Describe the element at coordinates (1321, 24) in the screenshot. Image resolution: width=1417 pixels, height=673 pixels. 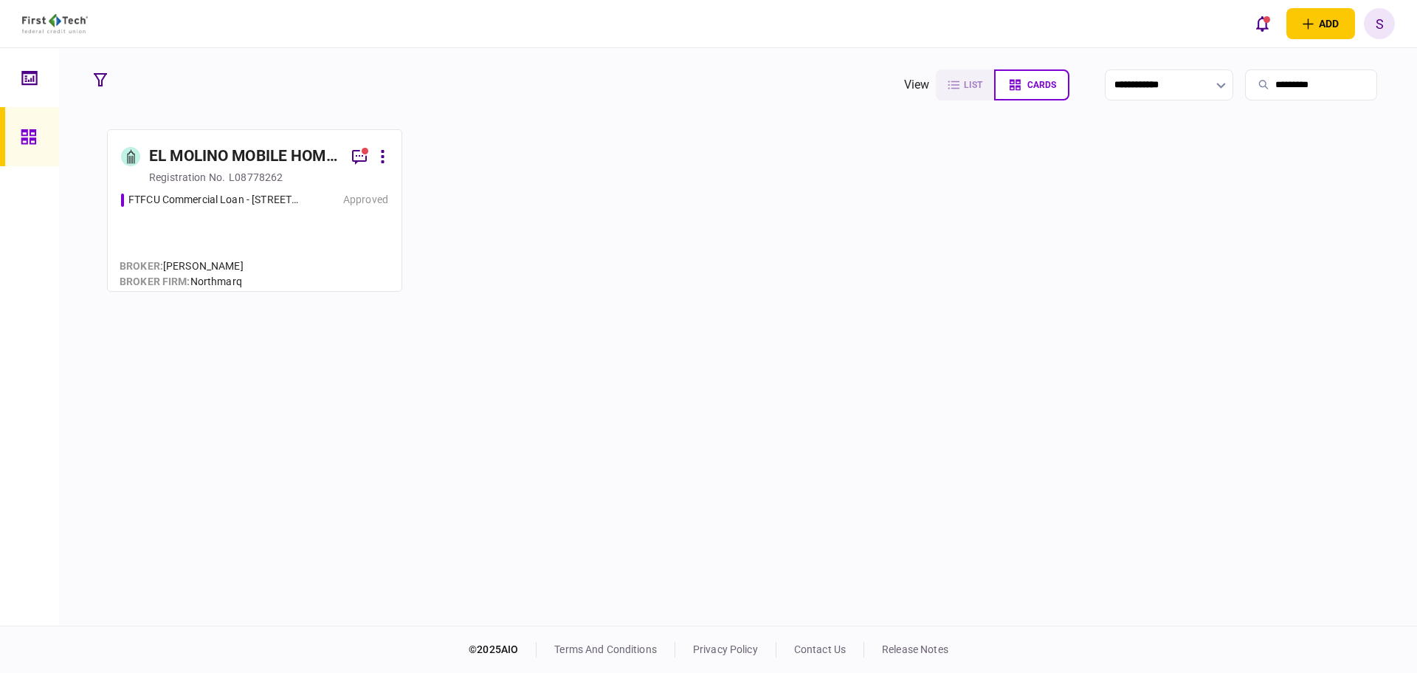
I see `button: open adding identity options` at that location.